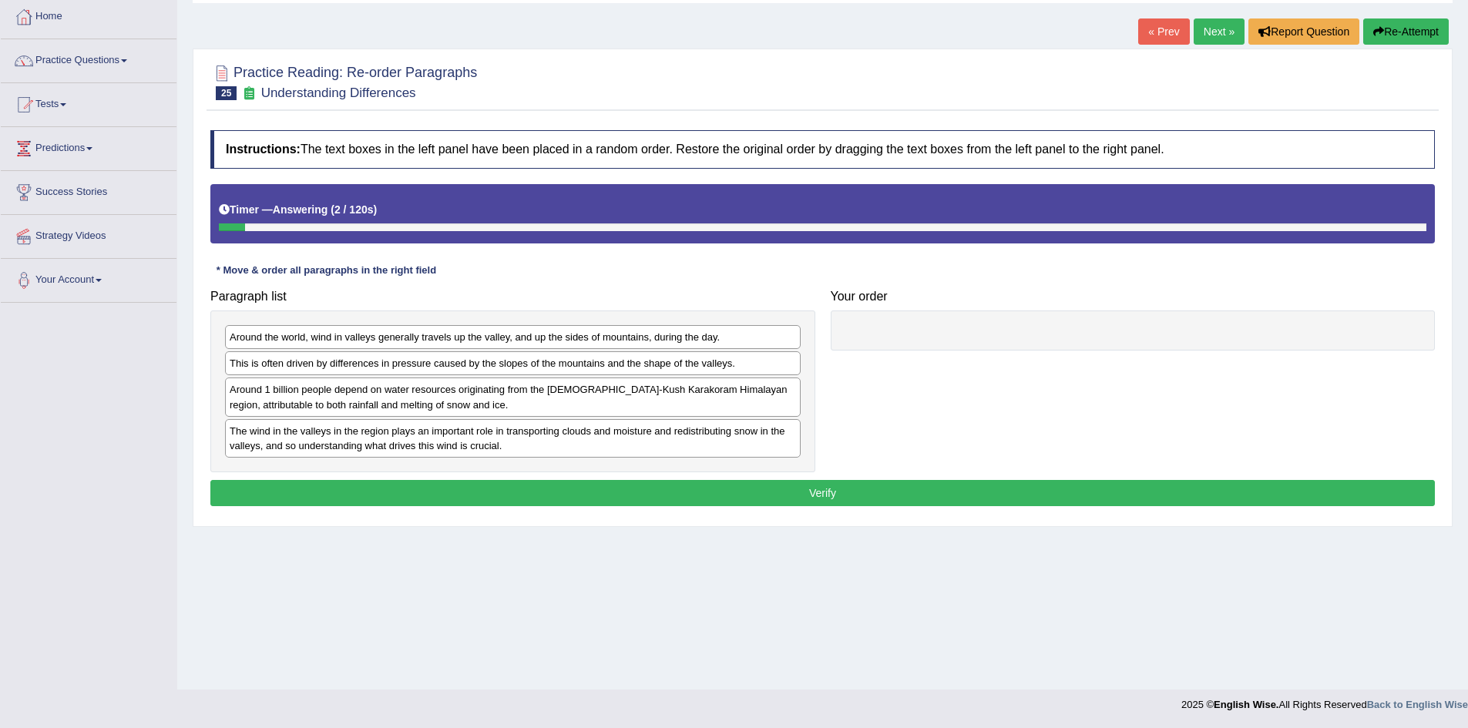 This screenshot has height=728, width=1468. Describe the element at coordinates (301, 210) in the screenshot. I see `b: Answering` at that location.